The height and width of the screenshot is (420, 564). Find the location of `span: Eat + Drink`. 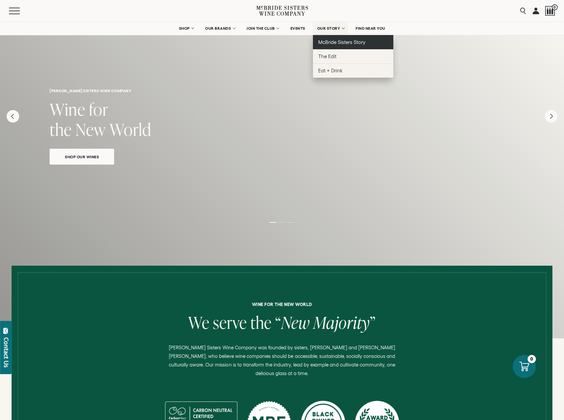

span: Eat + Drink is located at coordinates (330, 70).